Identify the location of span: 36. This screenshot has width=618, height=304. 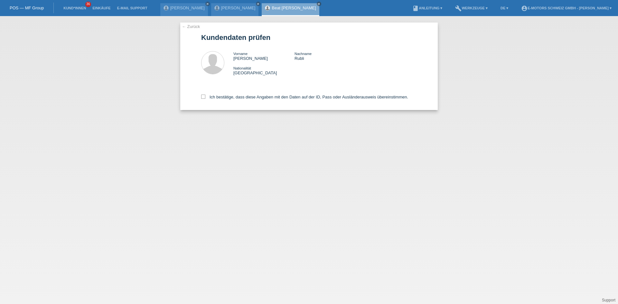
(88, 4).